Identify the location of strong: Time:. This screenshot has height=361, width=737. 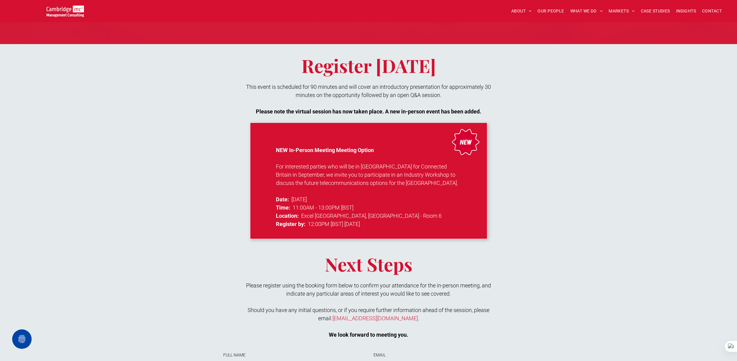
(283, 207).